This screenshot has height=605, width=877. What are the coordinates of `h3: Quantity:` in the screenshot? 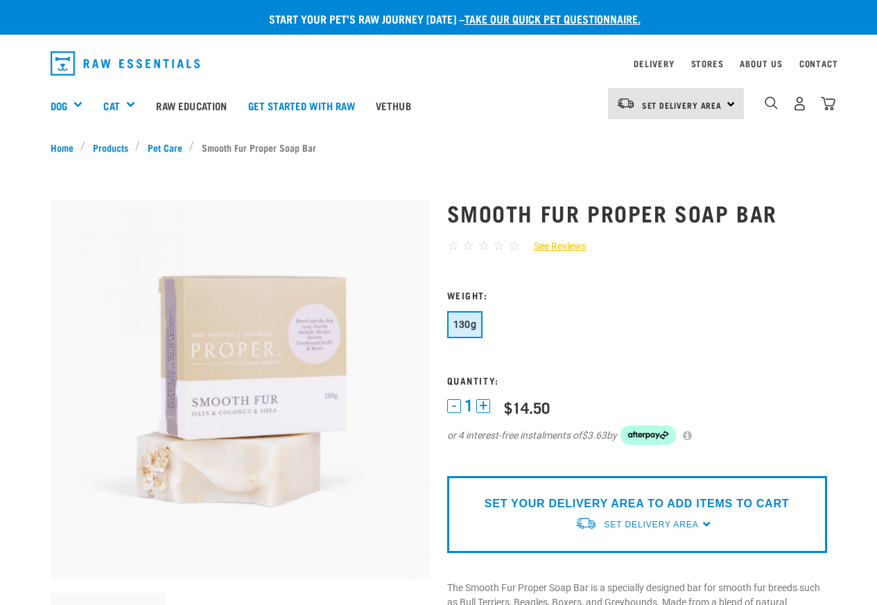 It's located at (637, 380).